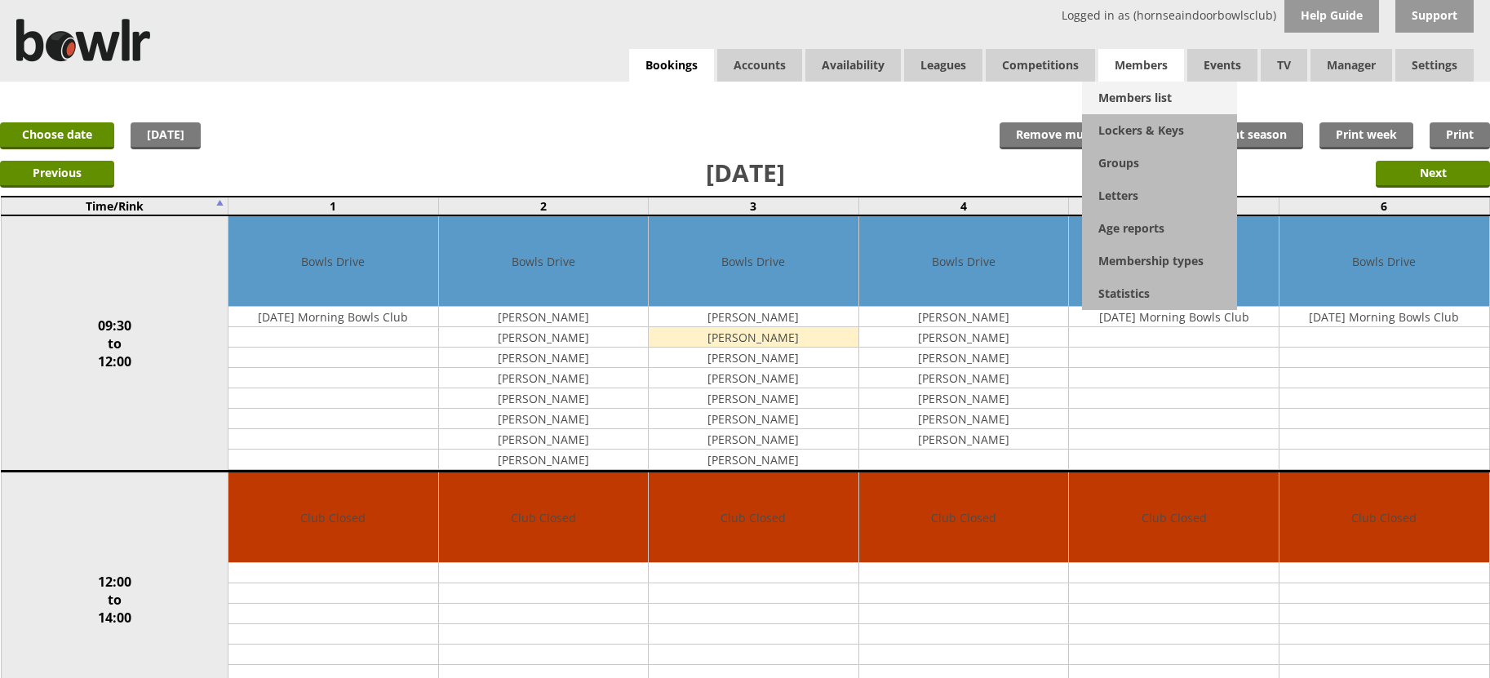 The image size is (1490, 678). Describe the element at coordinates (544, 206) in the screenshot. I see `td: 2` at that location.